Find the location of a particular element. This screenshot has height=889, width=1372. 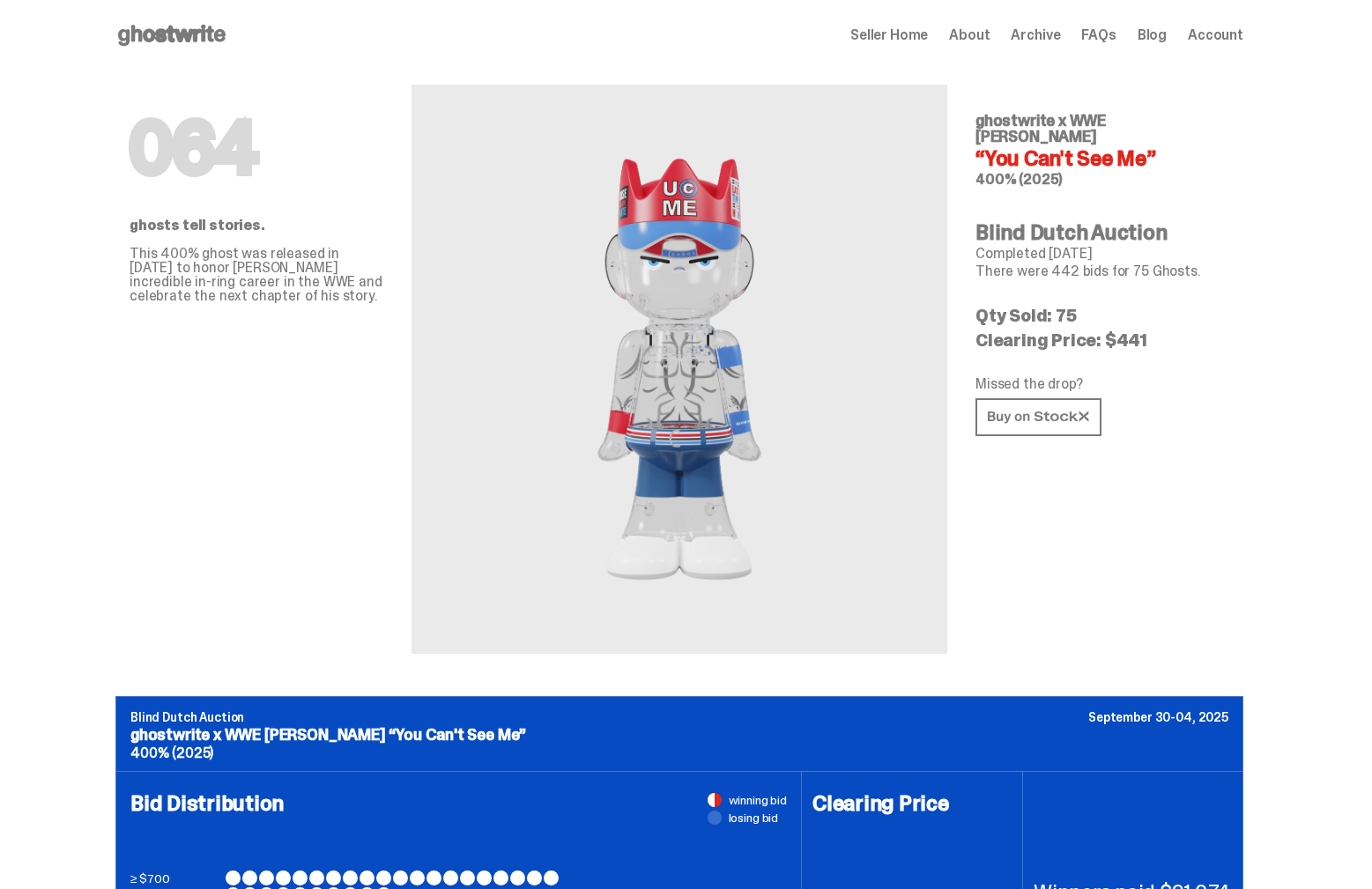

h4: Clearing Price is located at coordinates (912, 803).